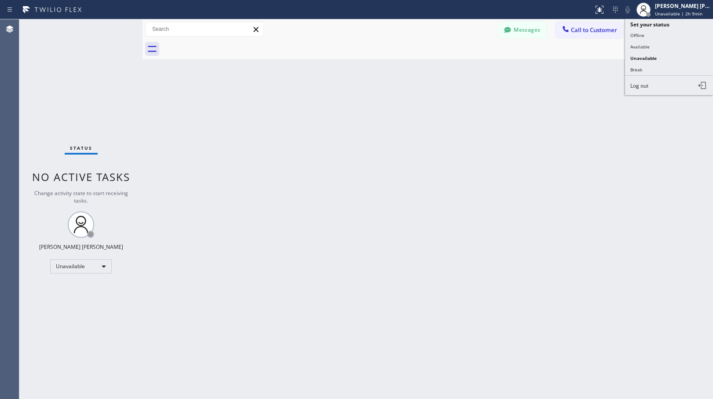  Describe the element at coordinates (589, 30) in the screenshot. I see `button: Call to Customer` at that location.